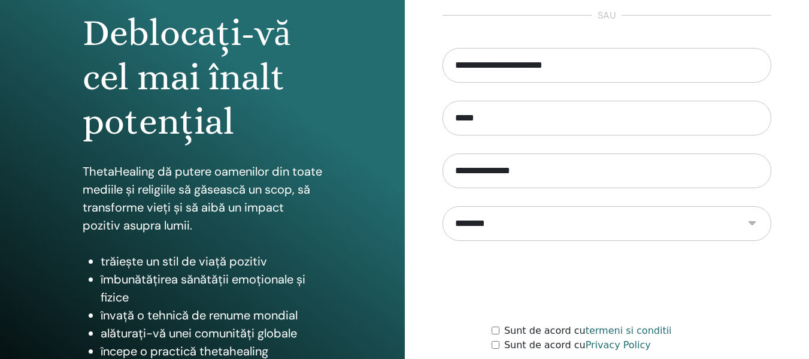  What do you see at coordinates (211, 261) in the screenshot?
I see `li: trăiește un stil de viață pozitiv` at bounding box center [211, 261].